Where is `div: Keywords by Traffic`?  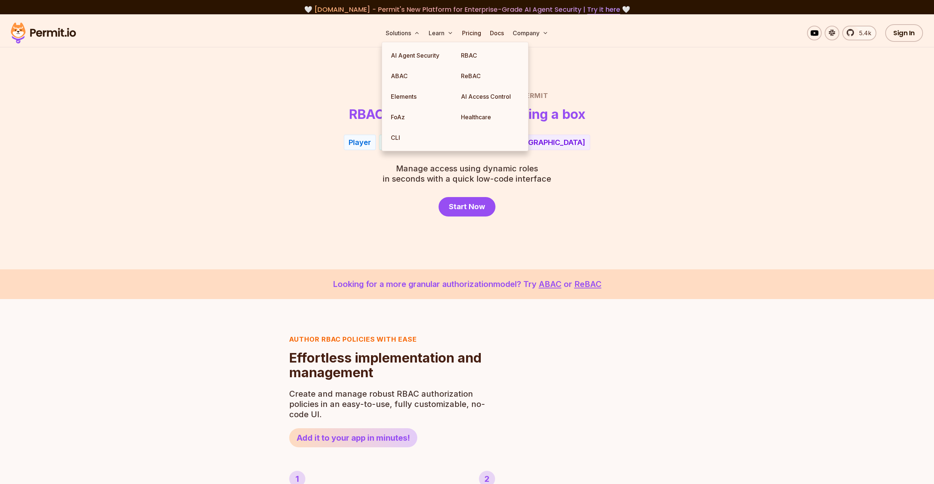
div: Keywords by Traffic is located at coordinates (102, 45).